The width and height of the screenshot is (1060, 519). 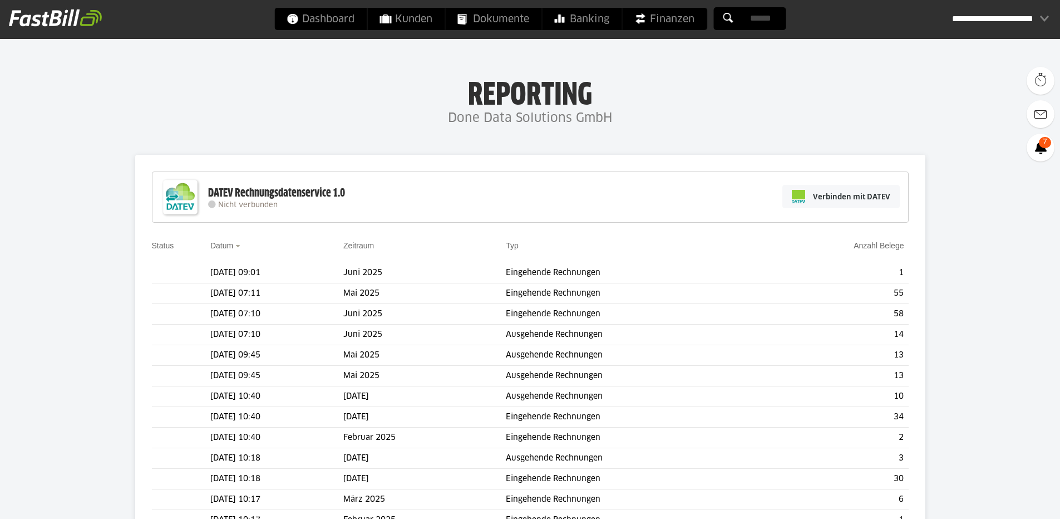 What do you see at coordinates (1045, 142) in the screenshot?
I see `span: 7` at bounding box center [1045, 142].